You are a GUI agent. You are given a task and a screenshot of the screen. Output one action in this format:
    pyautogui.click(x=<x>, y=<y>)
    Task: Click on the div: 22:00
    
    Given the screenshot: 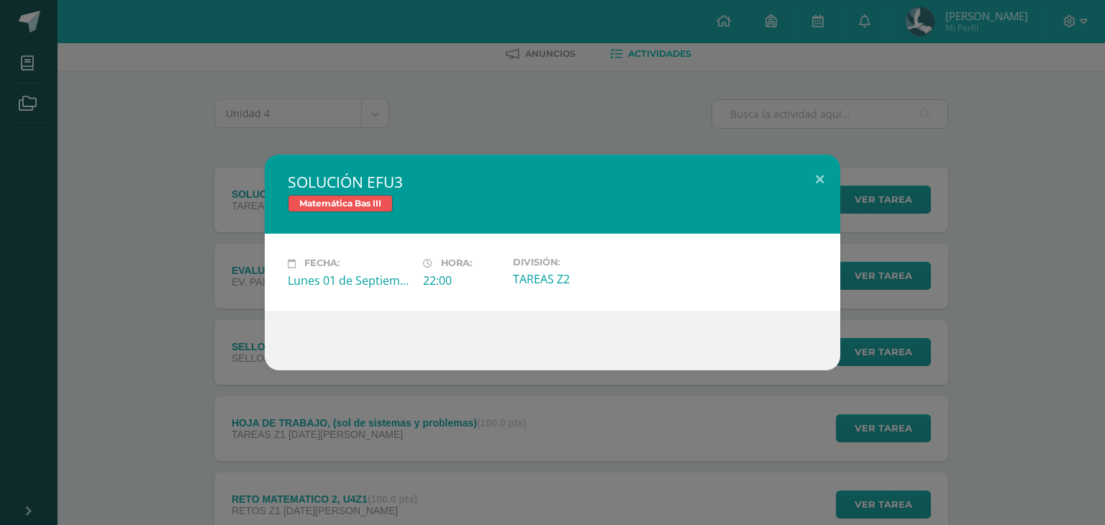 What is the action you would take?
    pyautogui.click(x=462, y=281)
    